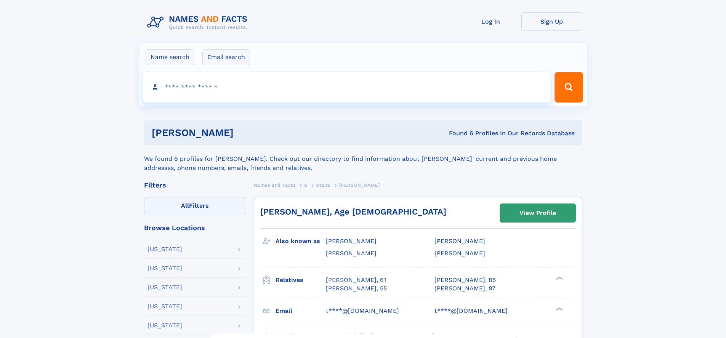  What do you see at coordinates (538, 213) in the screenshot?
I see `div: View Profile` at bounding box center [538, 213].